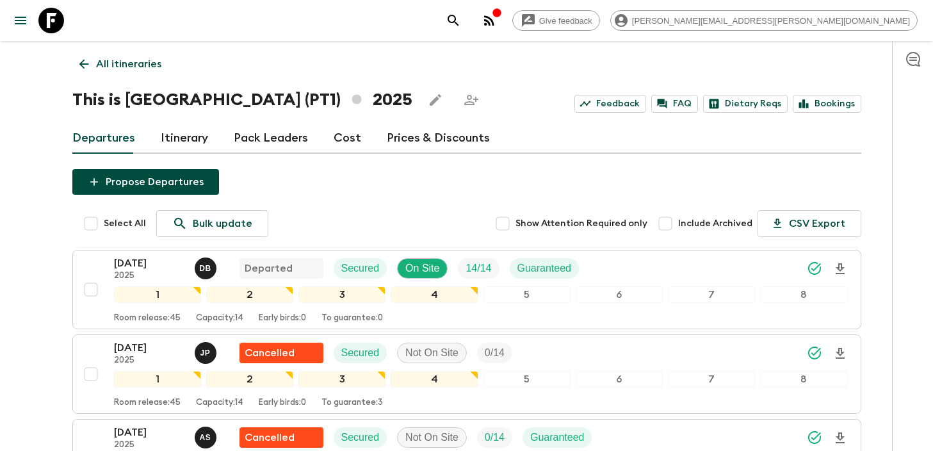 The image size is (933, 451). Describe the element at coordinates (453, 20) in the screenshot. I see `button: search adventures` at that location.